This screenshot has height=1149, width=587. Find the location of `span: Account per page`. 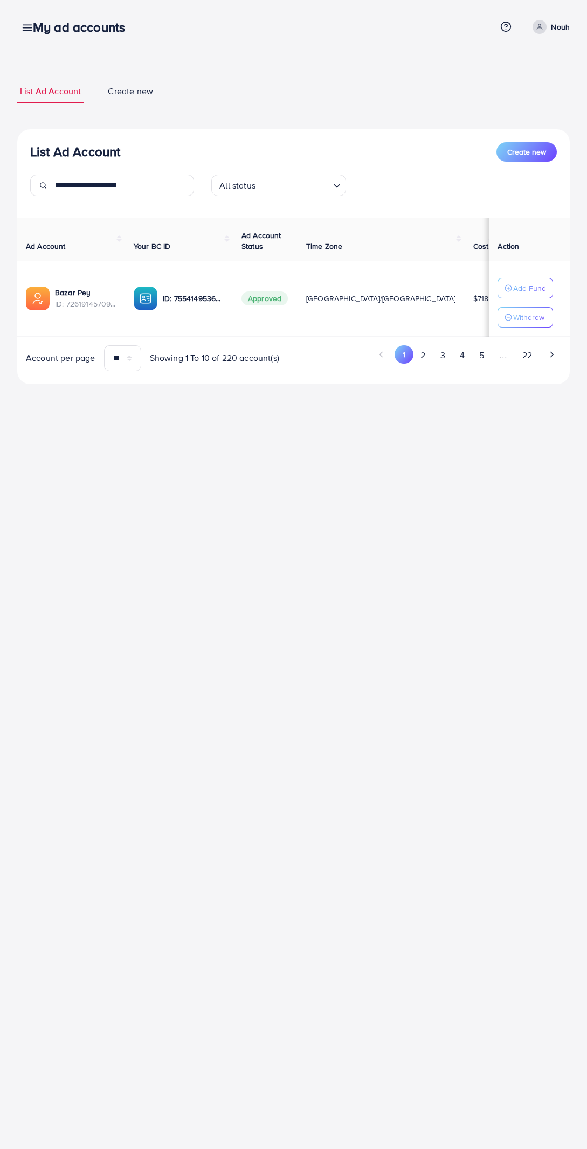

span: Account per page is located at coordinates (60, 358).